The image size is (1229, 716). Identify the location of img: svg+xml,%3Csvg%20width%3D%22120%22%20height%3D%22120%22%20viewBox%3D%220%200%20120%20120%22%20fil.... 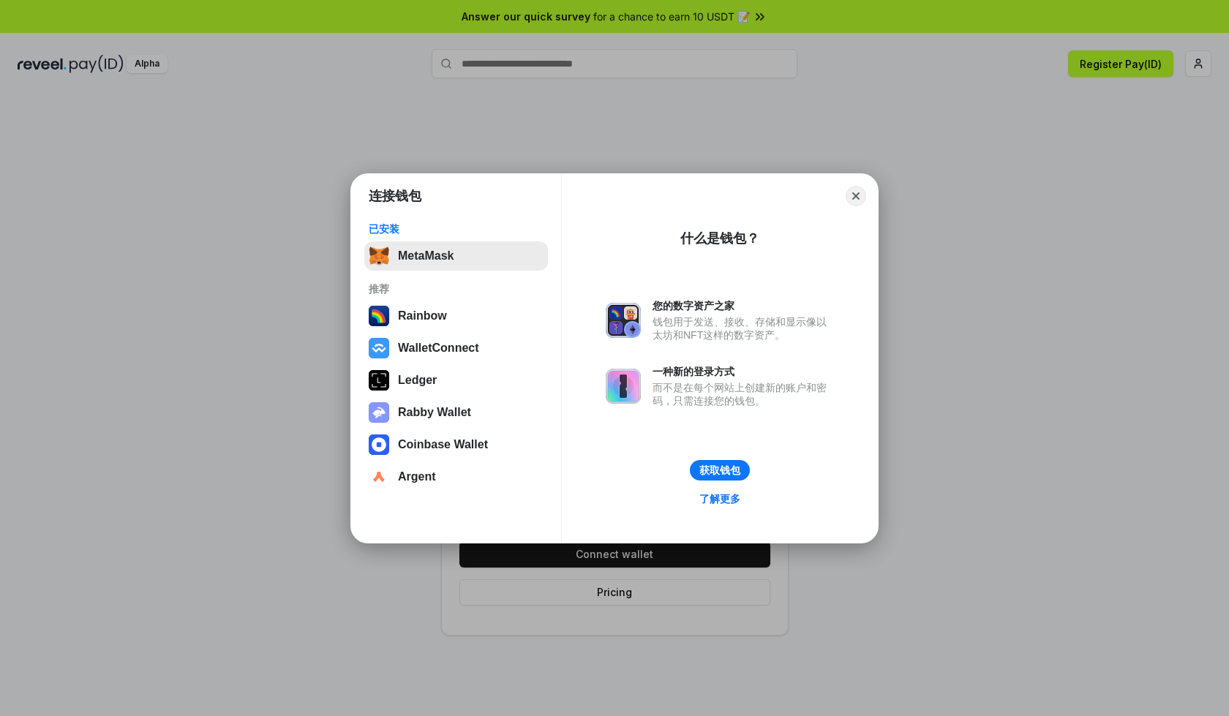
(379, 316).